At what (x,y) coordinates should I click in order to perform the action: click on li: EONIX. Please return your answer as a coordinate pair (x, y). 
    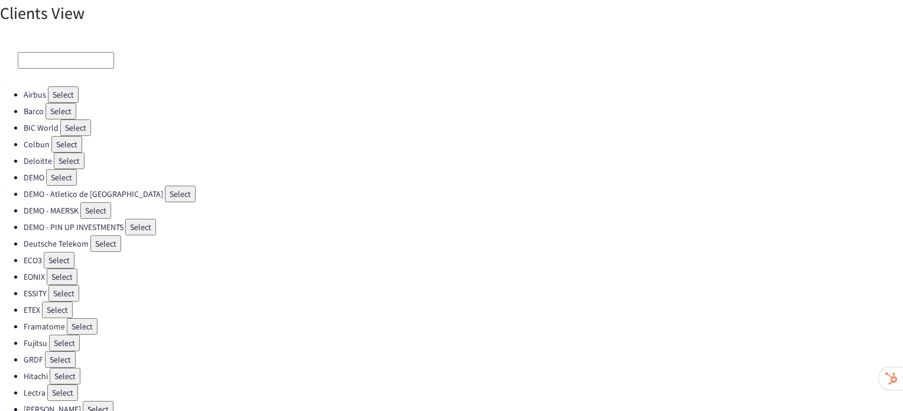
    Looking at the image, I should click on (463, 277).